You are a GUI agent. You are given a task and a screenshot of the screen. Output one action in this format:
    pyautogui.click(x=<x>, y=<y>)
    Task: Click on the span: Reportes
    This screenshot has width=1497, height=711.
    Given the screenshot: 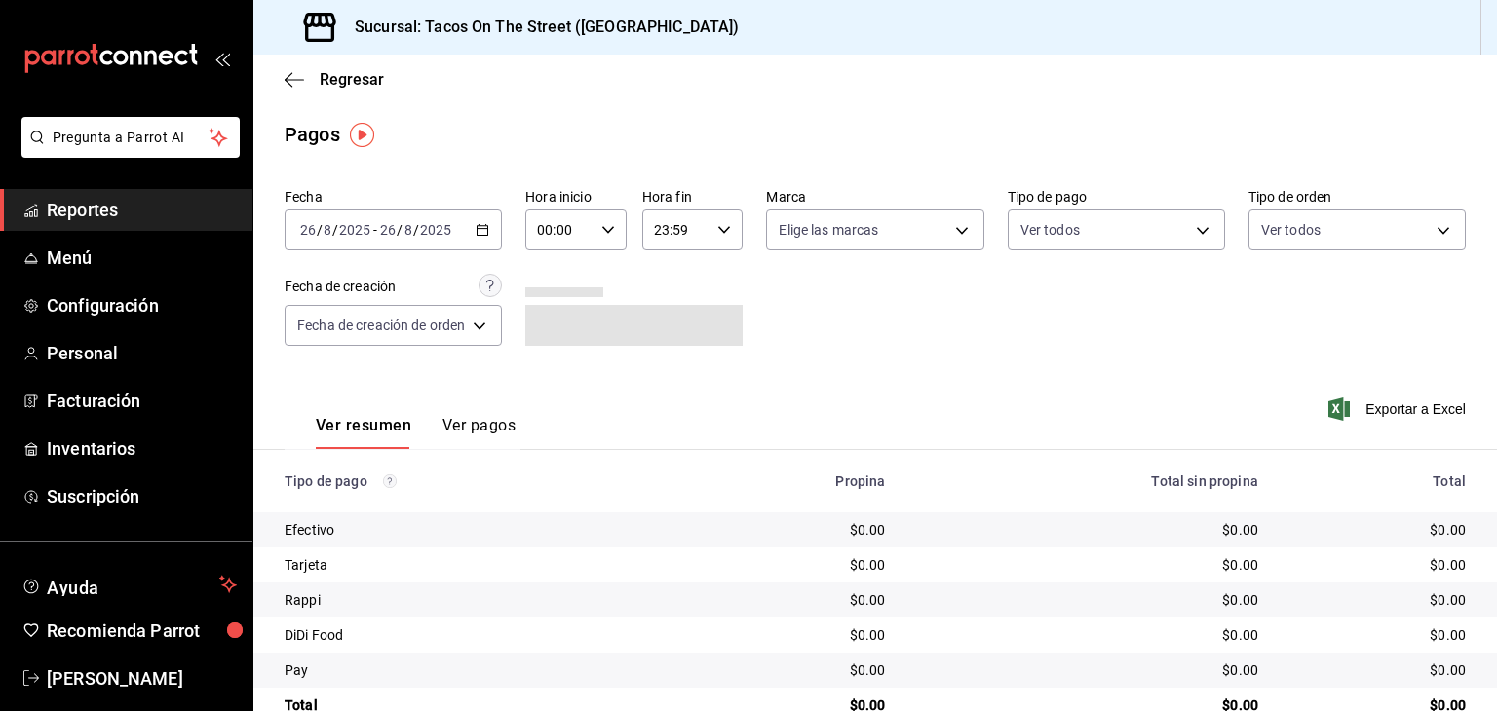 What is the action you would take?
    pyautogui.click(x=141, y=209)
    